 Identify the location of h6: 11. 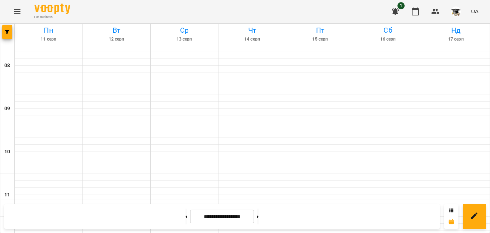
(7, 195).